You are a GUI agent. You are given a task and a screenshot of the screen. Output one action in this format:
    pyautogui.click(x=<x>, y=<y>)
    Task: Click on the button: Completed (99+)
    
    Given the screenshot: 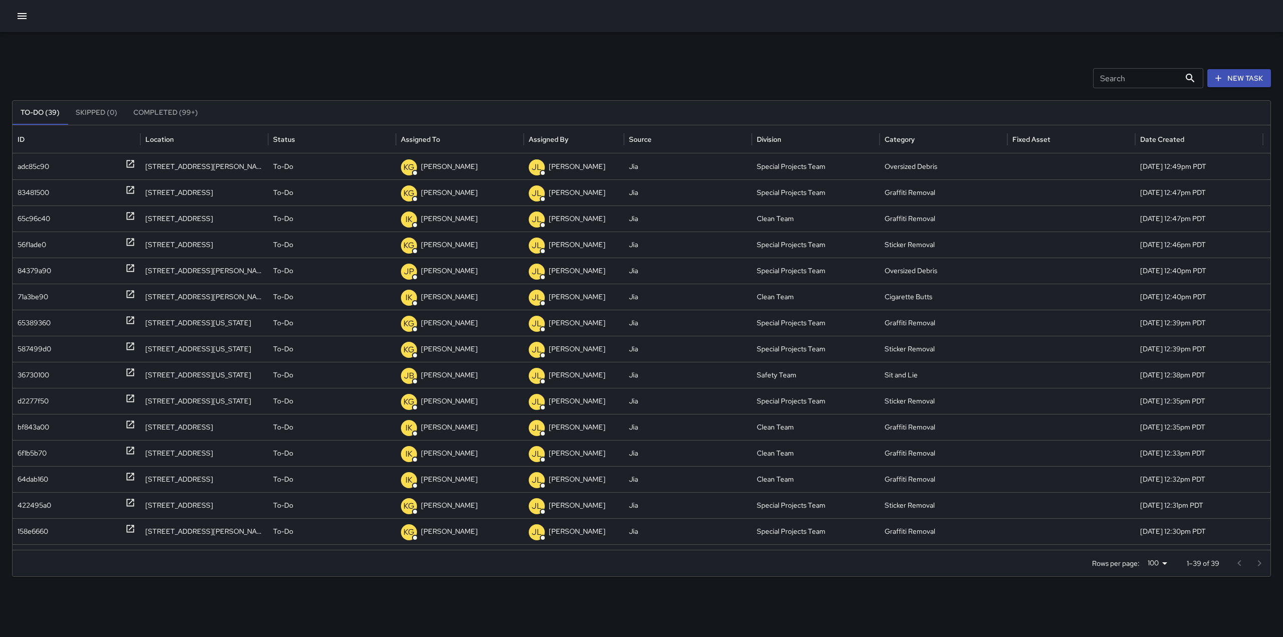 What is the action you would take?
    pyautogui.click(x=165, y=113)
    